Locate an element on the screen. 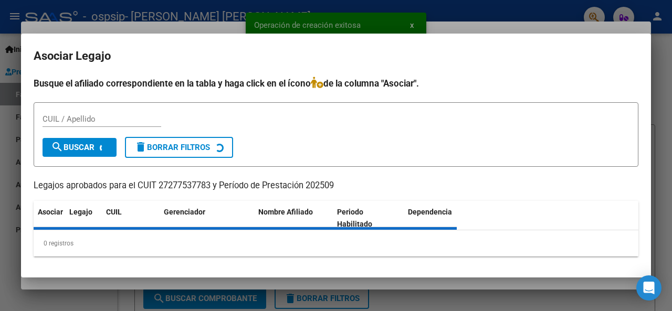  button: Buscar is located at coordinates (79, 147).